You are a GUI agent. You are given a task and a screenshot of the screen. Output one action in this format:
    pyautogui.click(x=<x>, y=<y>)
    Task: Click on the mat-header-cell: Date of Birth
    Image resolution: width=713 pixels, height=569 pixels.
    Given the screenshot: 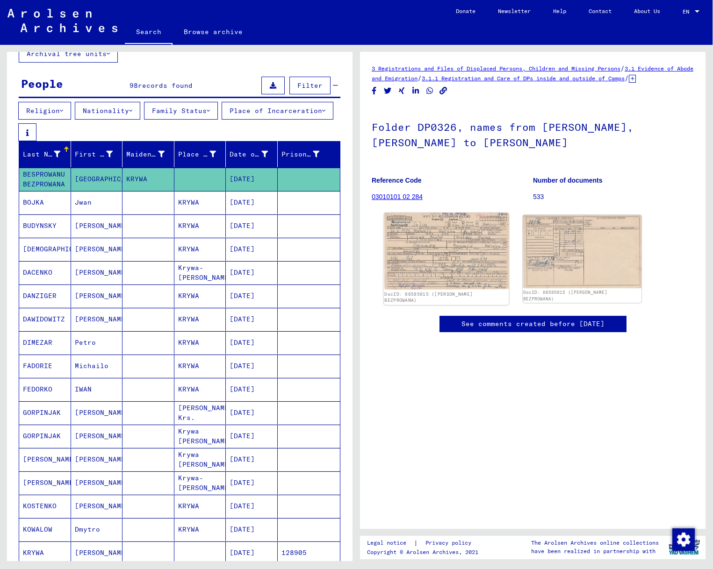 What is the action you would take?
    pyautogui.click(x=251, y=154)
    